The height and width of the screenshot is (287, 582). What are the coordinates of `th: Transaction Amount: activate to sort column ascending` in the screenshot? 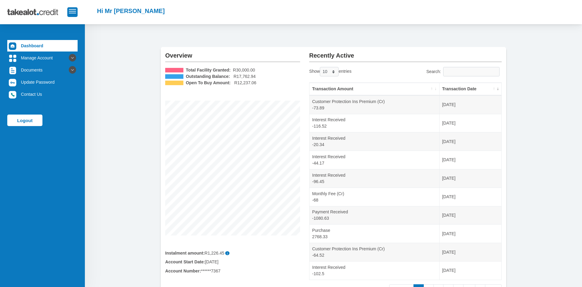 It's located at (374, 89).